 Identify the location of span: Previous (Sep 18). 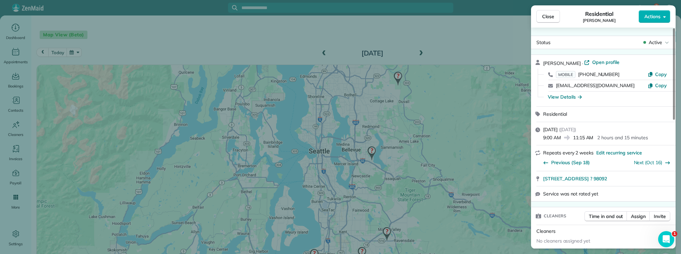
(570, 162).